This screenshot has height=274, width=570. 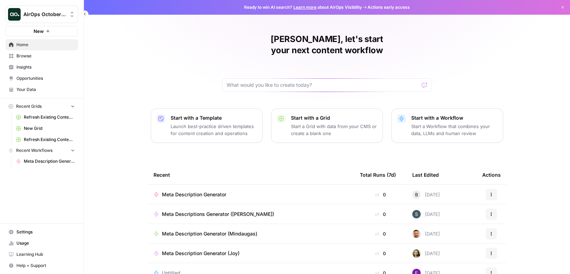 What do you see at coordinates (334, 130) in the screenshot?
I see `p: Start a Grid with data from your CMS or create a blank one` at bounding box center [334, 130].